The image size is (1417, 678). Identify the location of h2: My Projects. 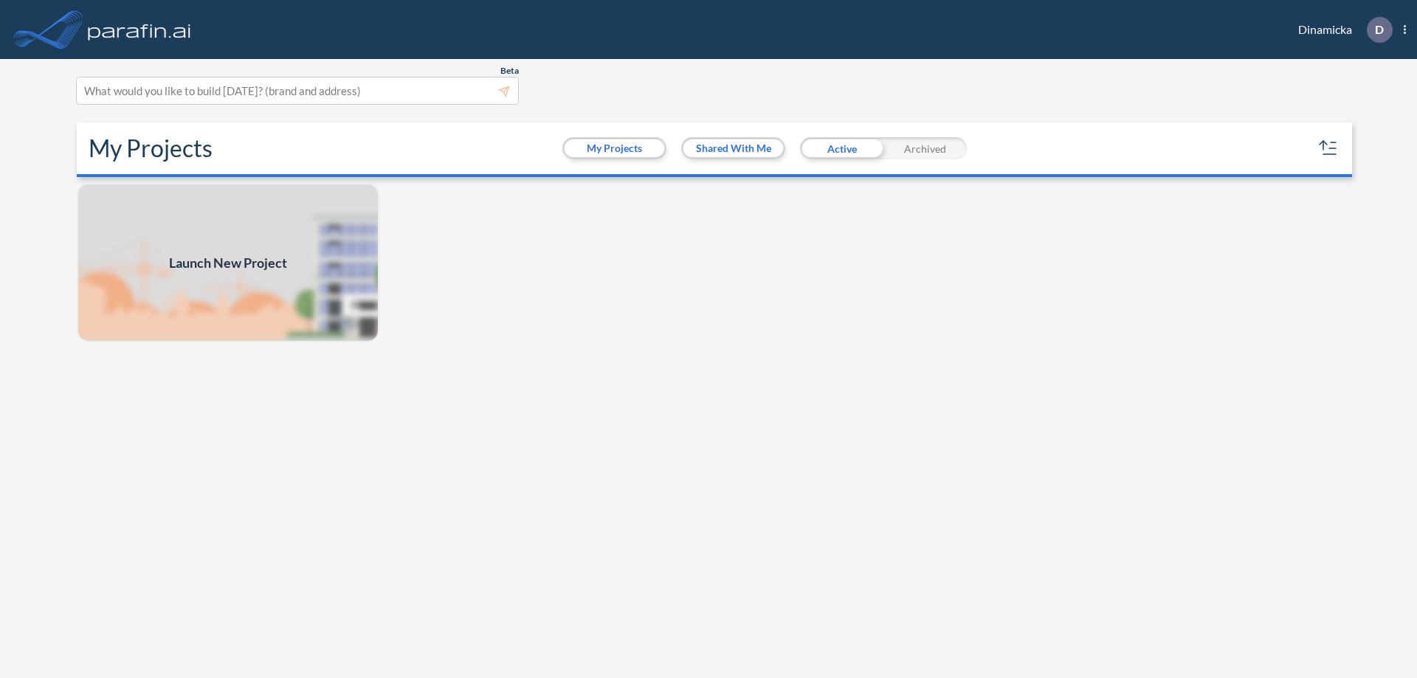
(151, 148).